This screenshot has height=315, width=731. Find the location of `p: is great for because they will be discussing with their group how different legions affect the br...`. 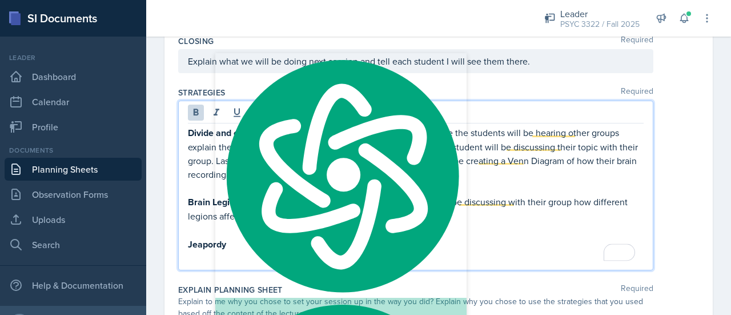

p: is great for because they will be discussing with their group how different legions affect the br... is located at coordinates (416, 209).